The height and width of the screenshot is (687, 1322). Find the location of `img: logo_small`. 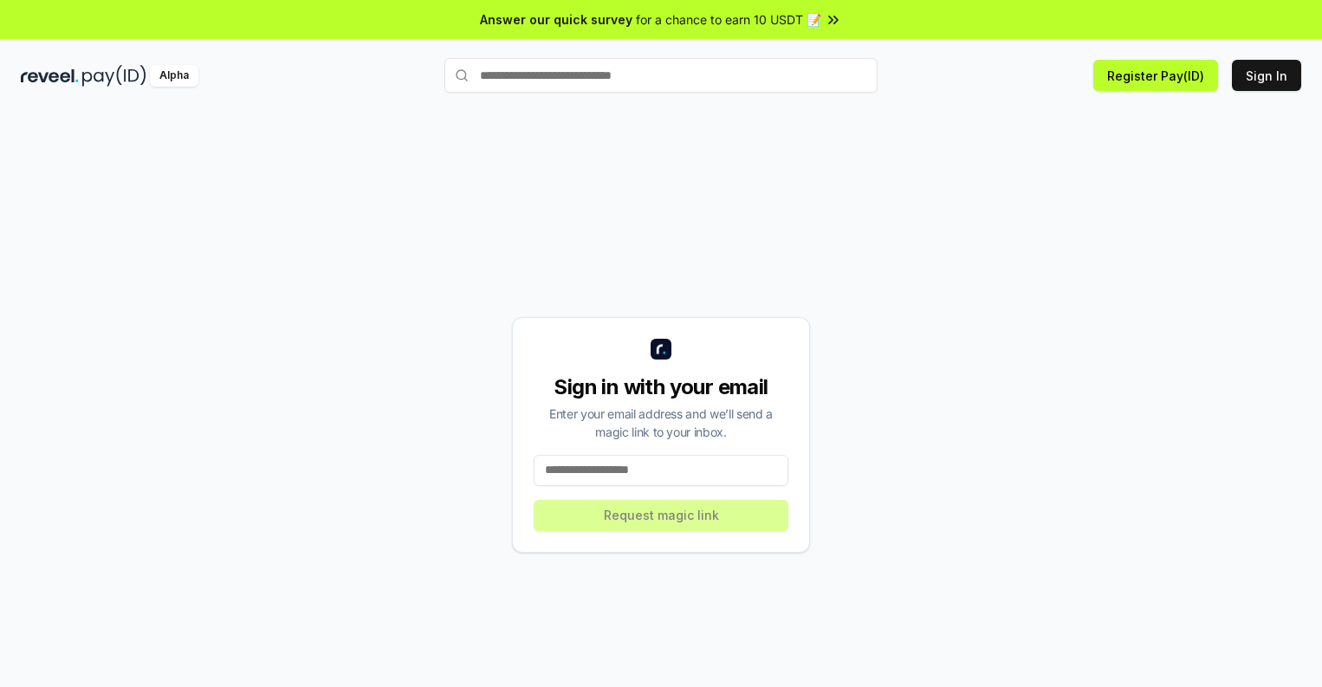

img: logo_small is located at coordinates (661, 349).